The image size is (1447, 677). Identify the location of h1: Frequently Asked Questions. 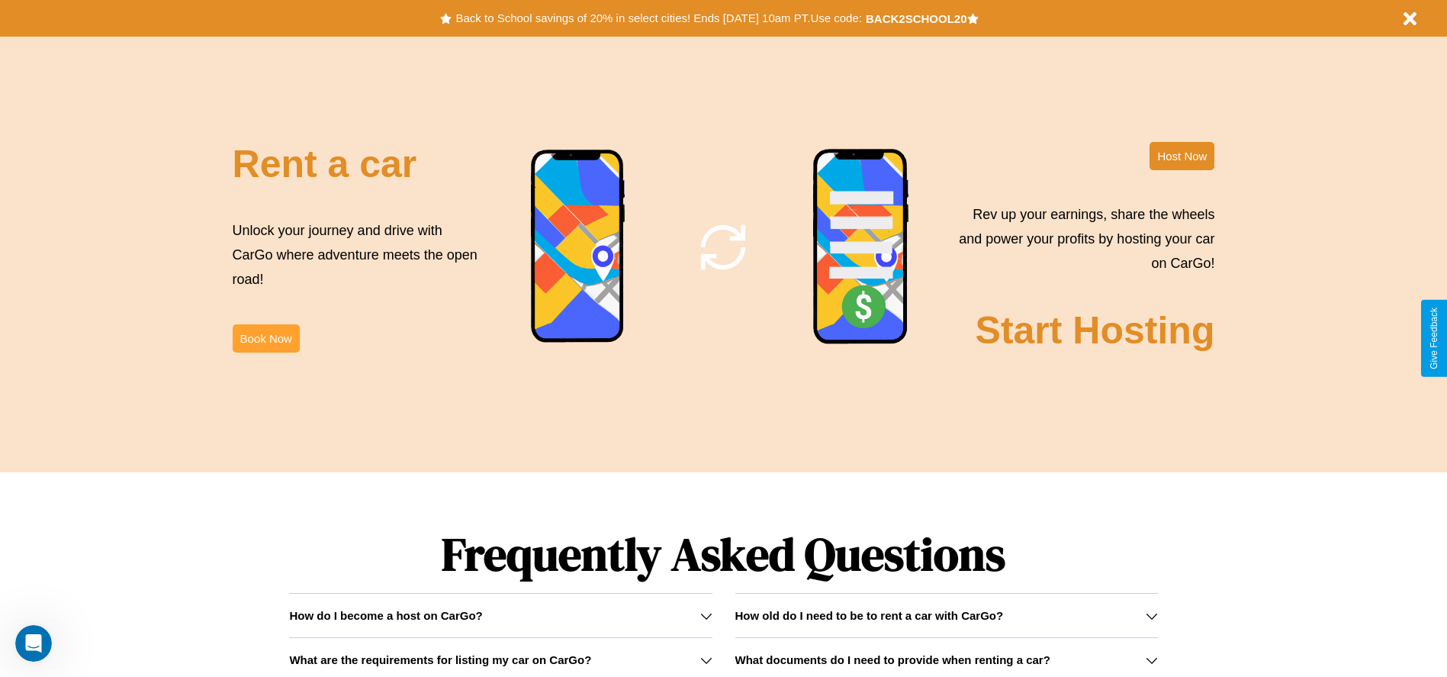
(723, 554).